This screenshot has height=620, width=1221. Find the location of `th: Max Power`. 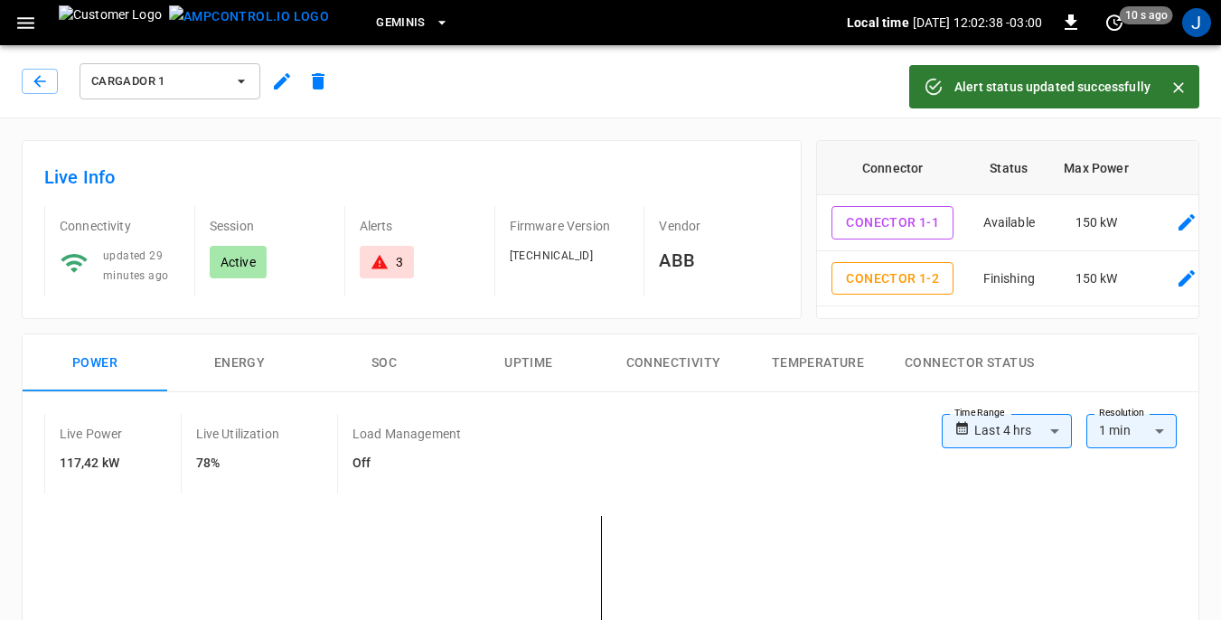

th: Max Power is located at coordinates (1095, 168).